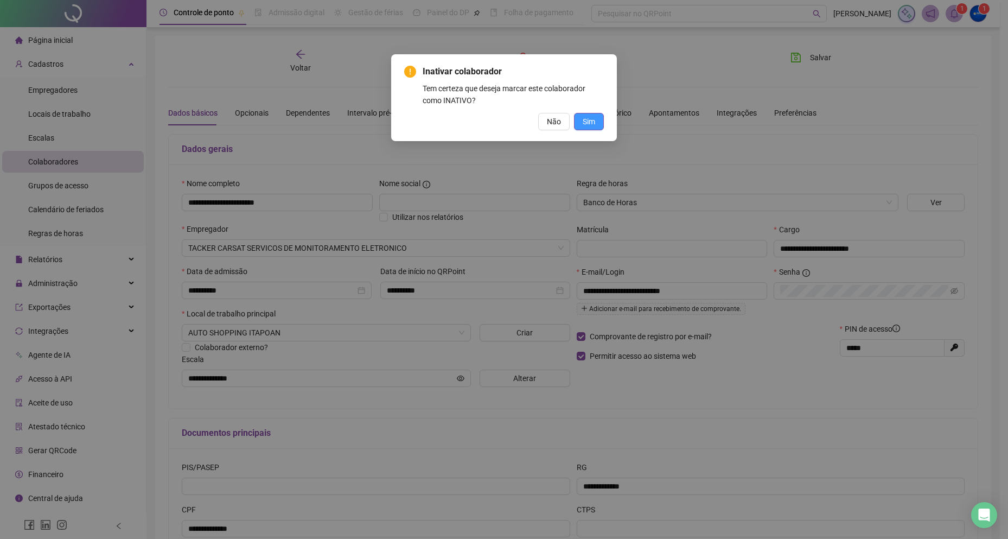 This screenshot has height=539, width=1008. What do you see at coordinates (984, 515) in the screenshot?
I see `div: Open Intercom Messenger` at bounding box center [984, 515].